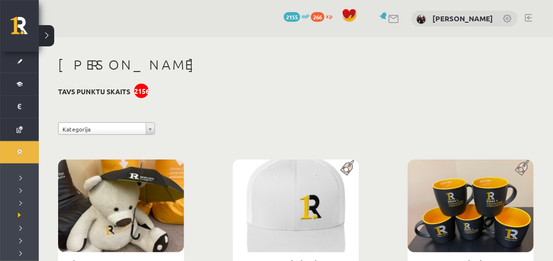  I want to click on span: 2155, so click(292, 17).